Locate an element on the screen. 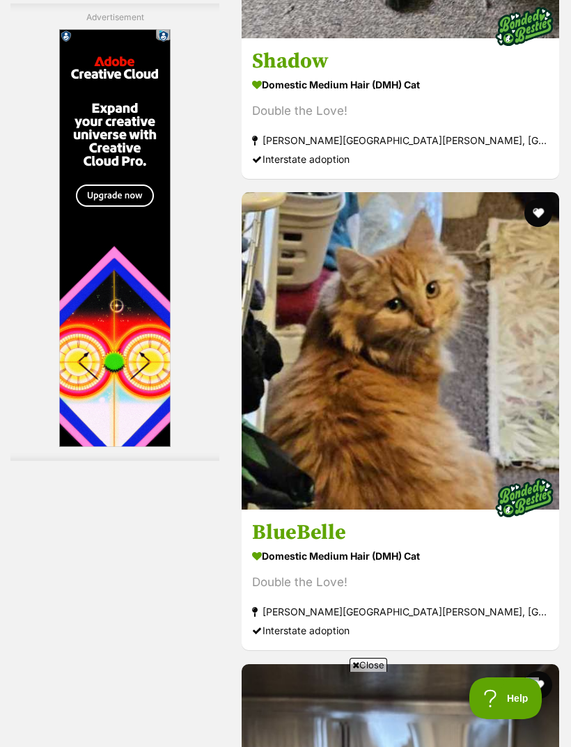 This screenshot has width=571, height=747. button: favourite is located at coordinates (538, 213).